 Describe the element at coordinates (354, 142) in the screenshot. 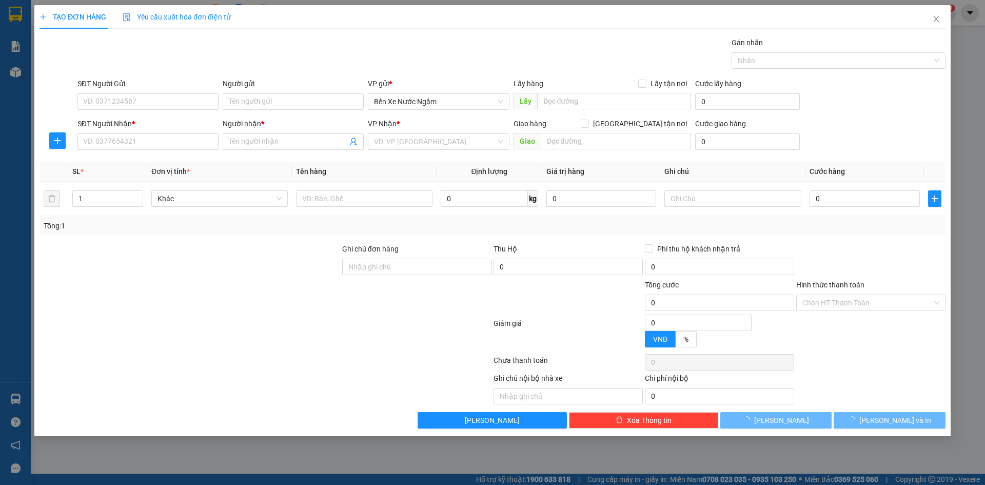

I see `span: user-add` at that location.